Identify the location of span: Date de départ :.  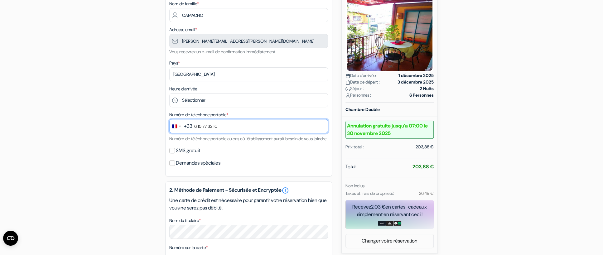
(362, 82).